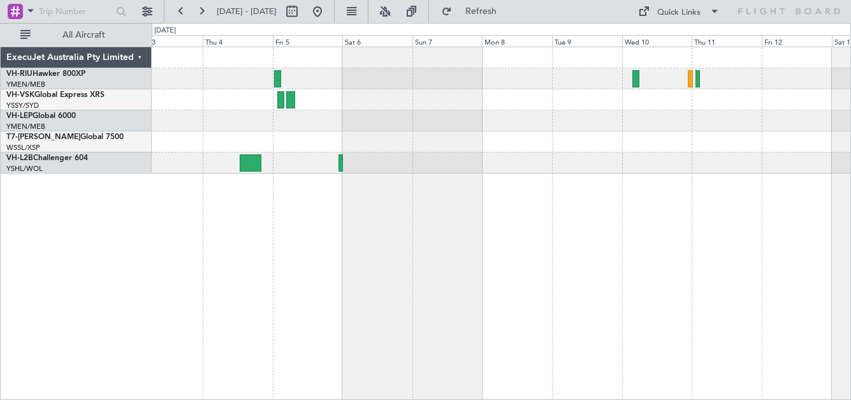  Describe the element at coordinates (308, 41) in the screenshot. I see `div: Fri 5` at that location.